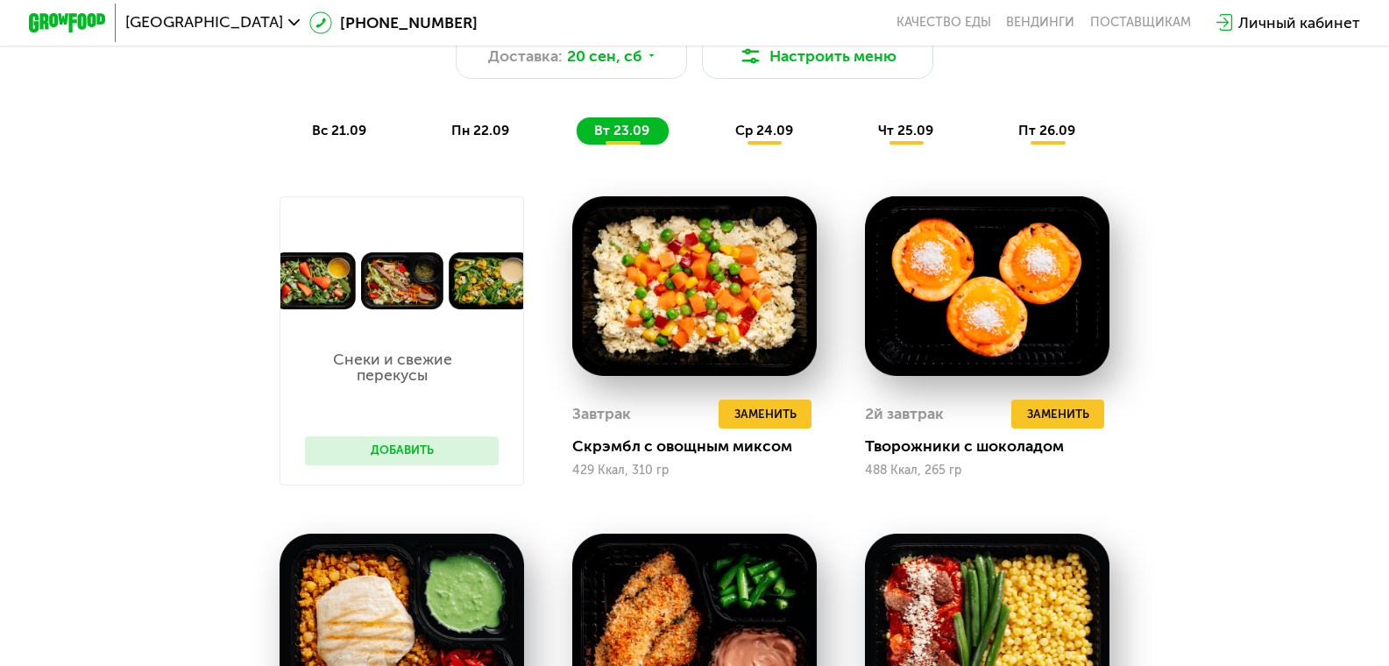  I want to click on span: Доставка:, so click(525, 56).